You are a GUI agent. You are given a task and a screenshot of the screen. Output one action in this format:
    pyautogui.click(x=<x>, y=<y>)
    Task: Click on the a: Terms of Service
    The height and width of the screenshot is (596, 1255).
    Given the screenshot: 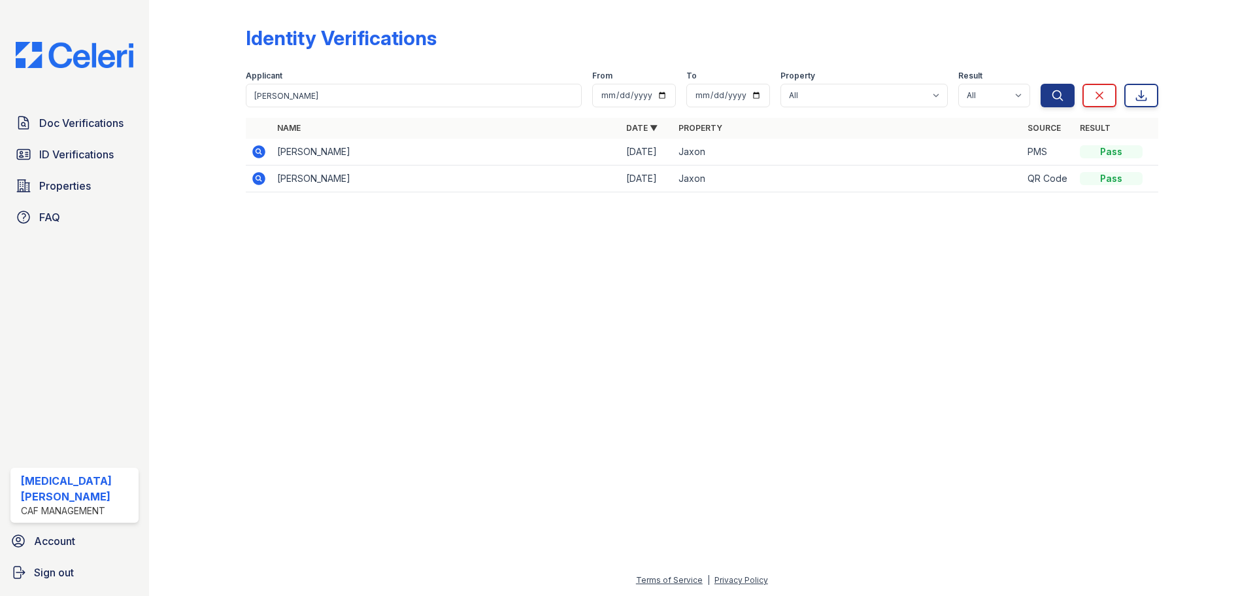 What is the action you would take?
    pyautogui.click(x=670, y=579)
    